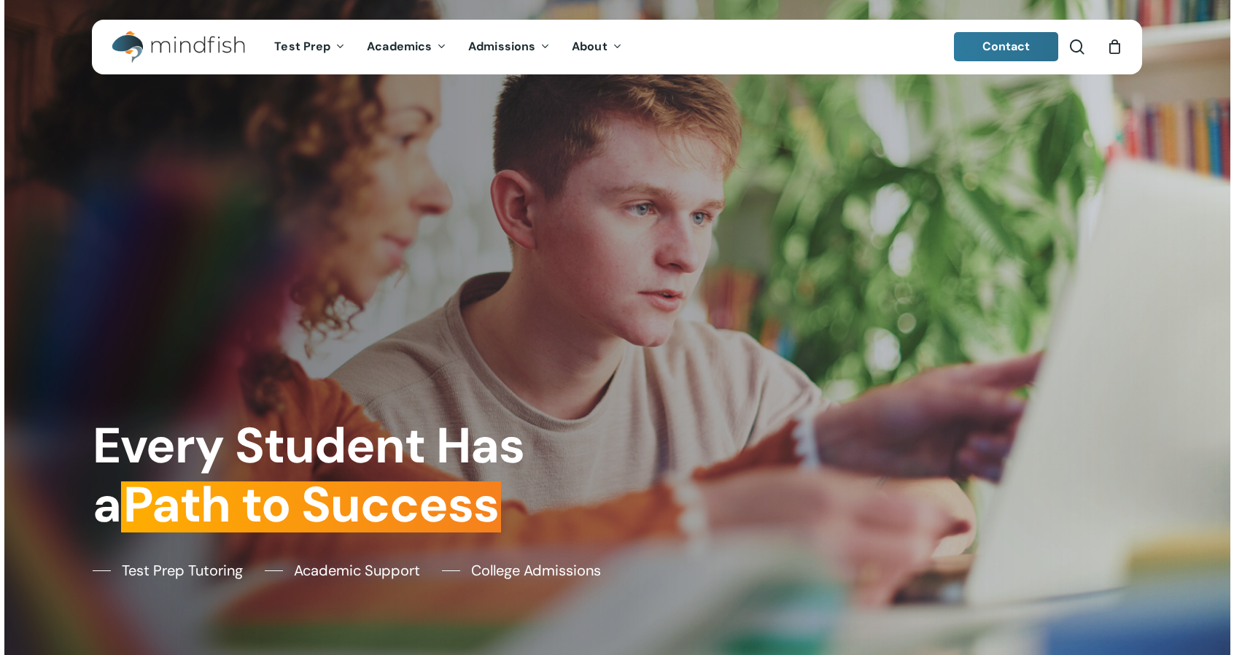  I want to click on header: Main Menu, so click(617, 47).